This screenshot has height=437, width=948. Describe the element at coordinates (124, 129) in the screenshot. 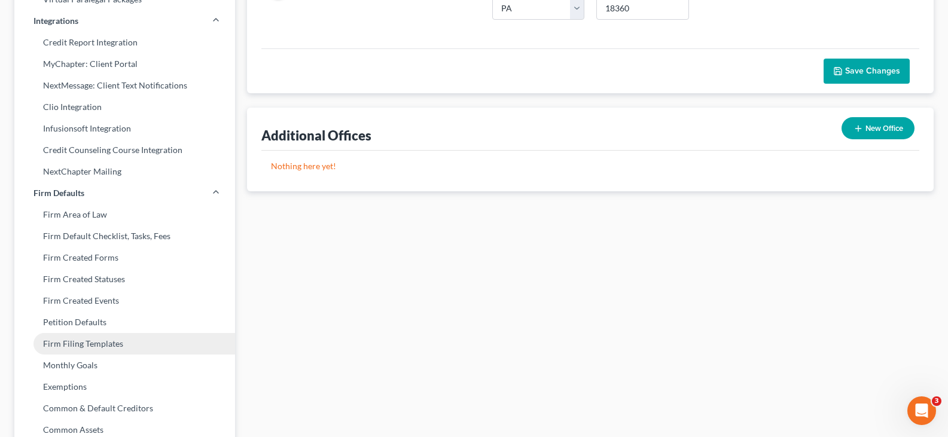

I see `a: Infusionsoft Integration` at that location.